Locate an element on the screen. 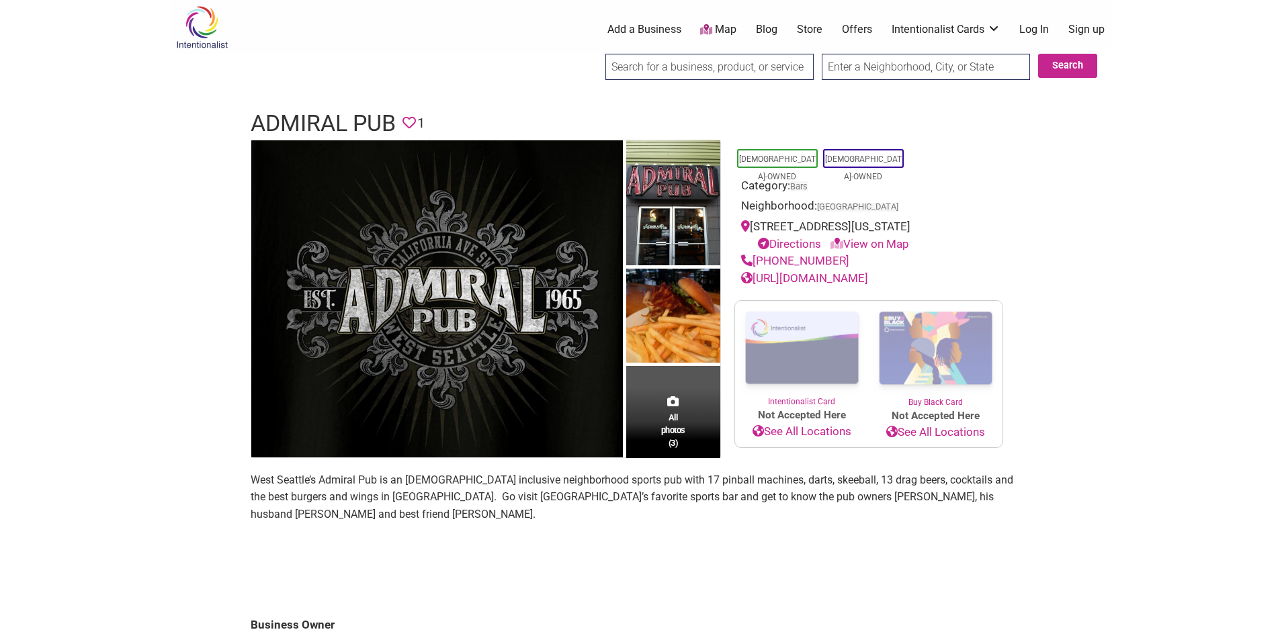  h1: Admiral Pub is located at coordinates (323, 124).